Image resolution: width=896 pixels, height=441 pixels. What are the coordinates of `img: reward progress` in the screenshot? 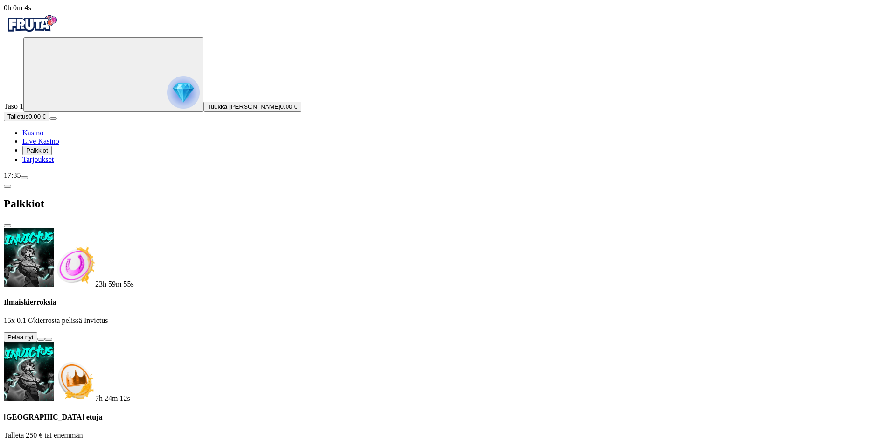 It's located at (183, 92).